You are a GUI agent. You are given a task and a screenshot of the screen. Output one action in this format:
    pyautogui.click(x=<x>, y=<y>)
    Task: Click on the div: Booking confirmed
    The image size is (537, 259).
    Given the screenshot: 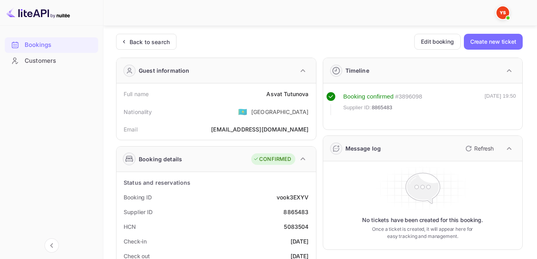 What is the action you would take?
    pyautogui.click(x=369, y=97)
    